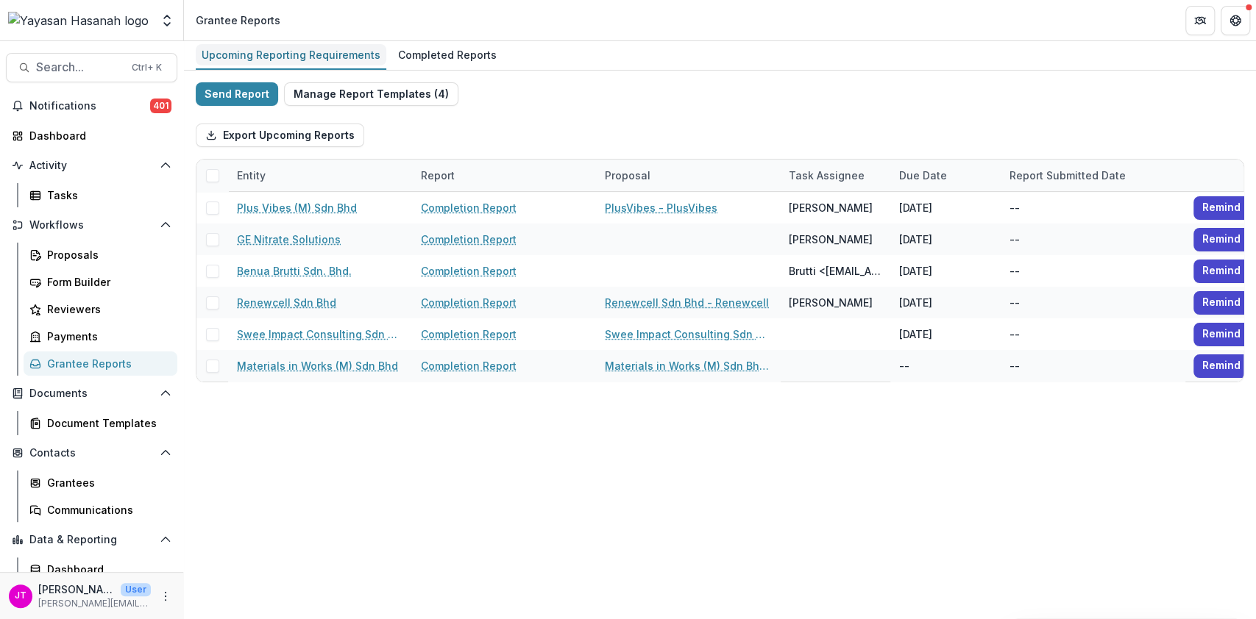  Describe the element at coordinates (106, 336) in the screenshot. I see `div: Payments` at that location.